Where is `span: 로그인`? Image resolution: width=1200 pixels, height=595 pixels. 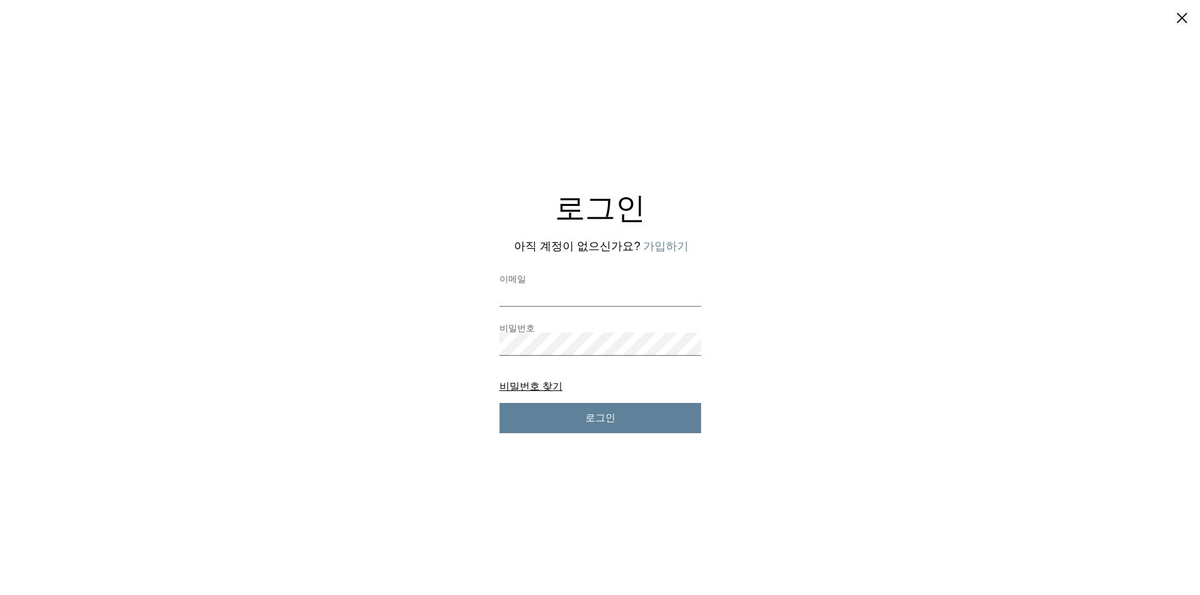
span: 로그인 is located at coordinates (600, 418).